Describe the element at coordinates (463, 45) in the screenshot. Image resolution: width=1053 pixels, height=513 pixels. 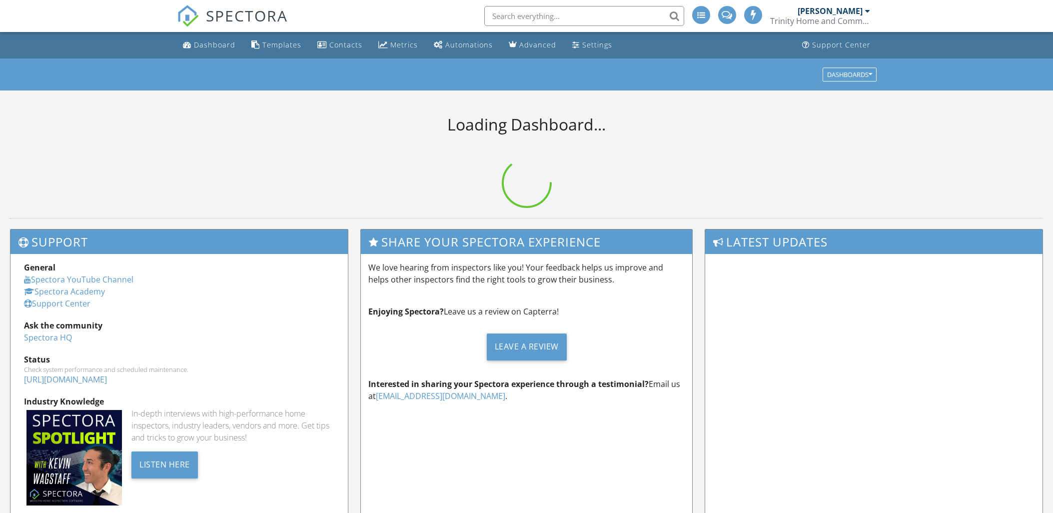
I see `a: Automations (Advanced)` at that location.